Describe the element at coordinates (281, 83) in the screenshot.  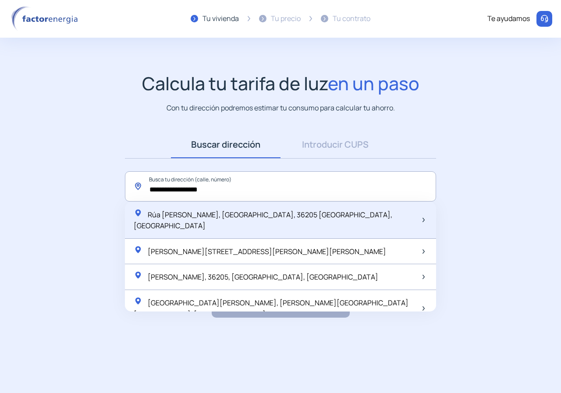
I see `h1: Calcula tu tarifa de luz` at that location.